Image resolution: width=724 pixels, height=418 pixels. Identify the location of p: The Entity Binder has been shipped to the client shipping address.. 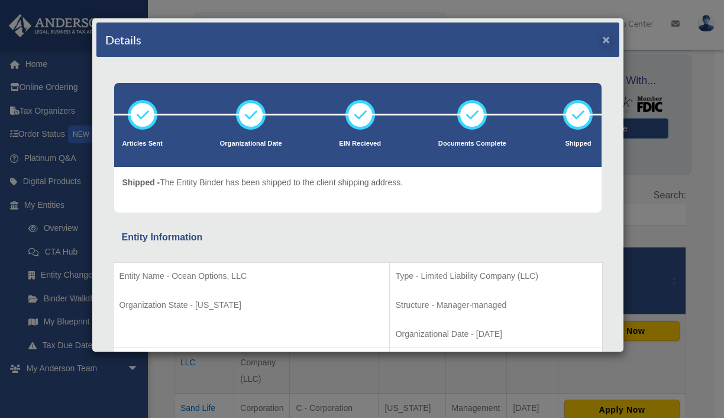
(263, 182).